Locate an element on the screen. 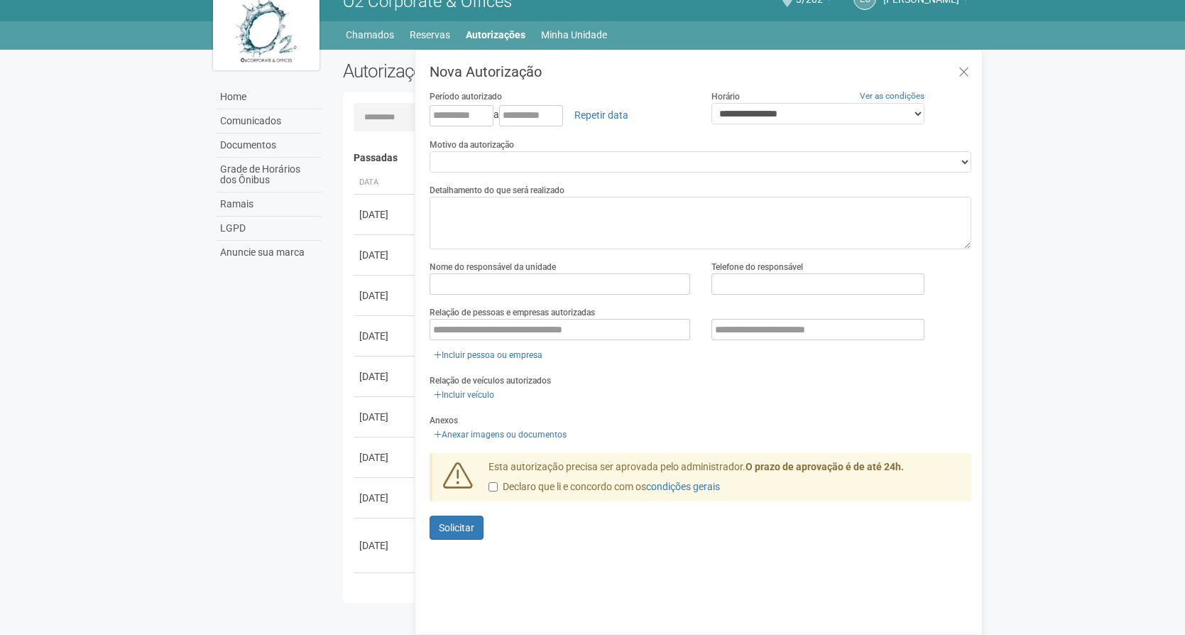 The width and height of the screenshot is (1185, 635). th: Data is located at coordinates (386, 182).